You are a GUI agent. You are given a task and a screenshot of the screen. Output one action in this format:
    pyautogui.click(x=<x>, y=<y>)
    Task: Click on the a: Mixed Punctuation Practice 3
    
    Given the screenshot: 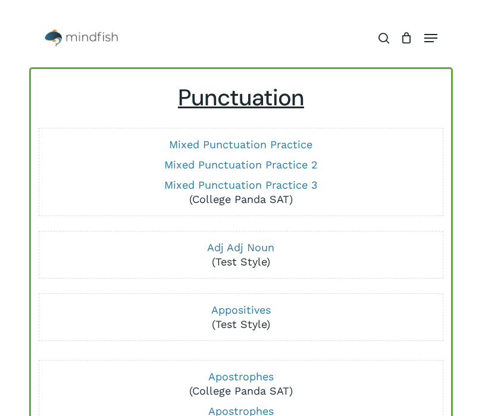 What is the action you would take?
    pyautogui.click(x=241, y=184)
    